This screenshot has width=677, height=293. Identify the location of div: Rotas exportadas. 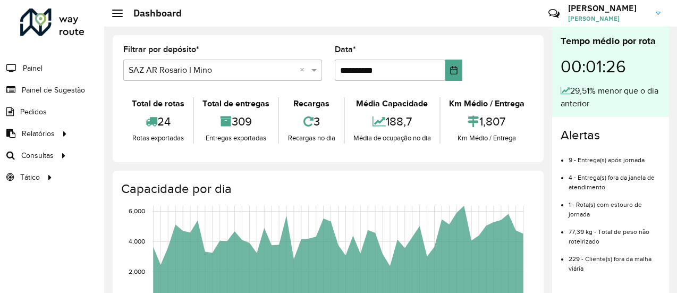
(158, 138).